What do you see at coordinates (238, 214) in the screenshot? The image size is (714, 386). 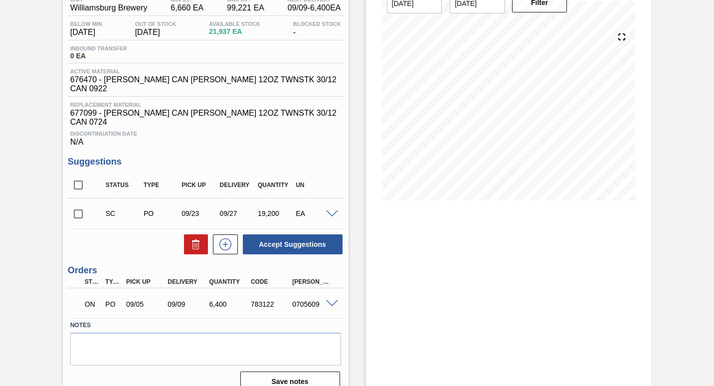 I see `div: 09/27/2025` at bounding box center [238, 214].